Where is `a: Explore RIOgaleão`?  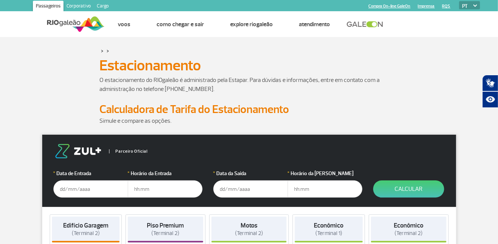 a: Explore RIOgaleão is located at coordinates (251, 24).